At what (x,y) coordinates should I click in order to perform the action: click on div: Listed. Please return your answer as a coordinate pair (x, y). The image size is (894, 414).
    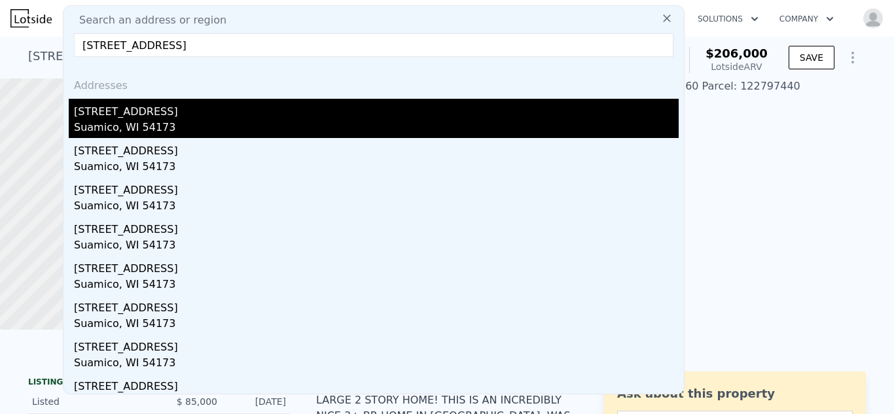
    Looking at the image, I should click on (90, 402).